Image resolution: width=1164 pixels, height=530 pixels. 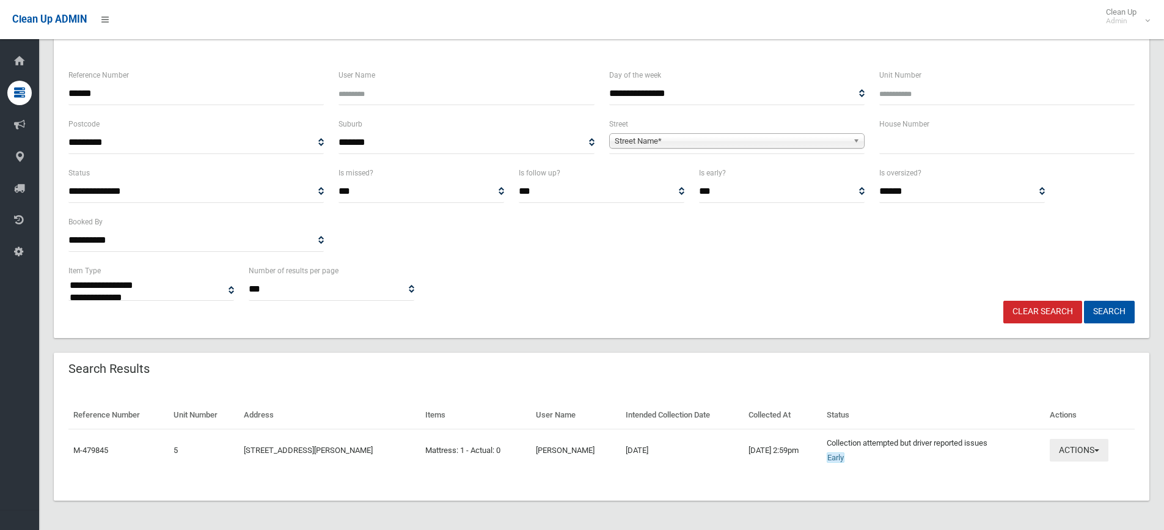 I want to click on span: Clean Up ADMIN, so click(x=49, y=19).